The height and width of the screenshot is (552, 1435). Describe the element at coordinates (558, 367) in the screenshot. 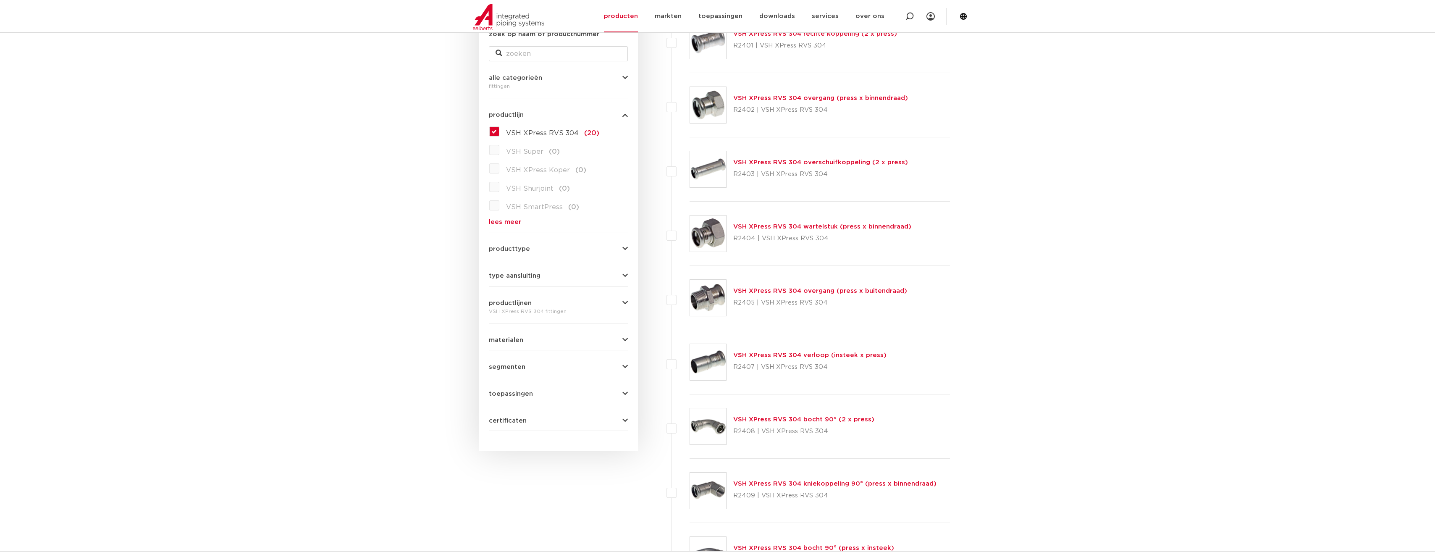

I see `button: segmenten` at that location.